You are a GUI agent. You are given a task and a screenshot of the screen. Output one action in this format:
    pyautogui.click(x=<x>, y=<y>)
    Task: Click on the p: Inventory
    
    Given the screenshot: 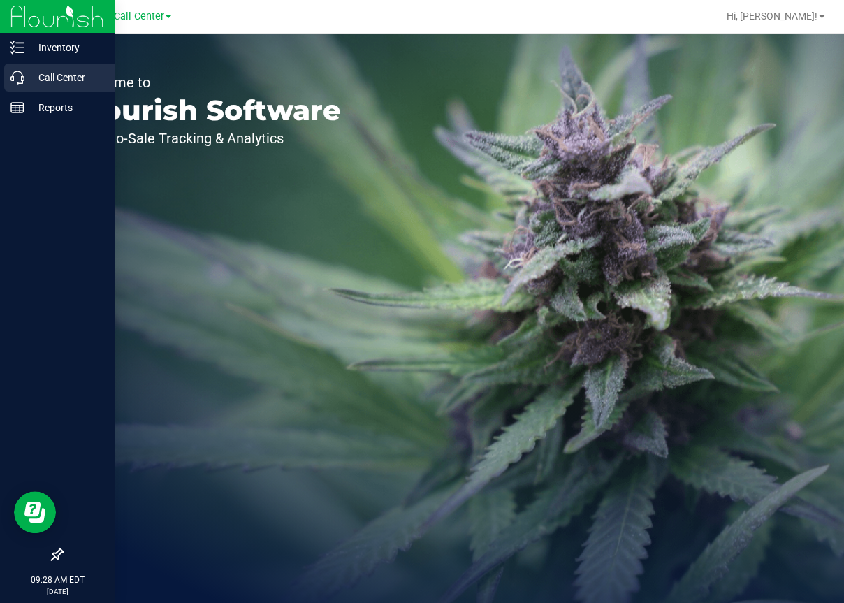 What is the action you would take?
    pyautogui.click(x=66, y=48)
    